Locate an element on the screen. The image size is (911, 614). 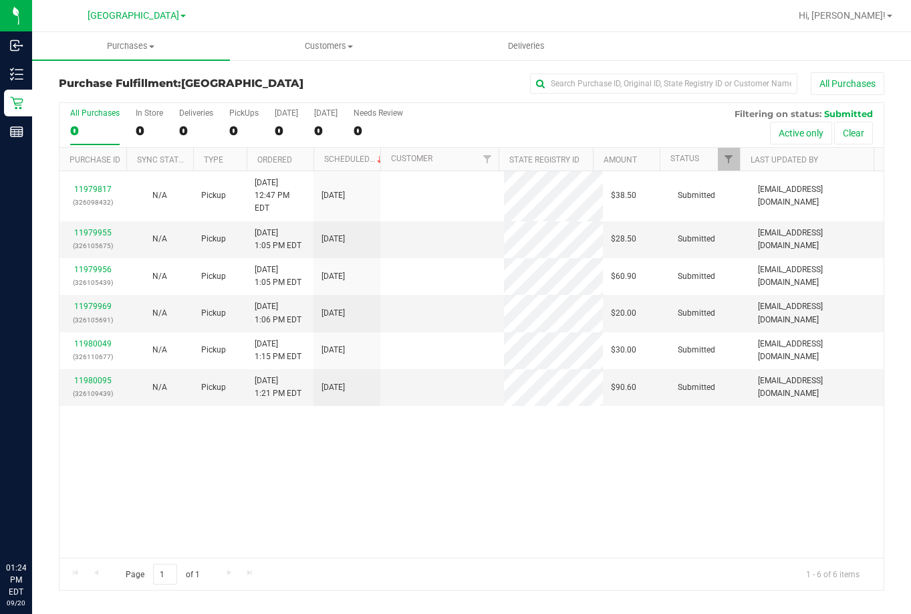
span: Deliveries is located at coordinates (526, 46).